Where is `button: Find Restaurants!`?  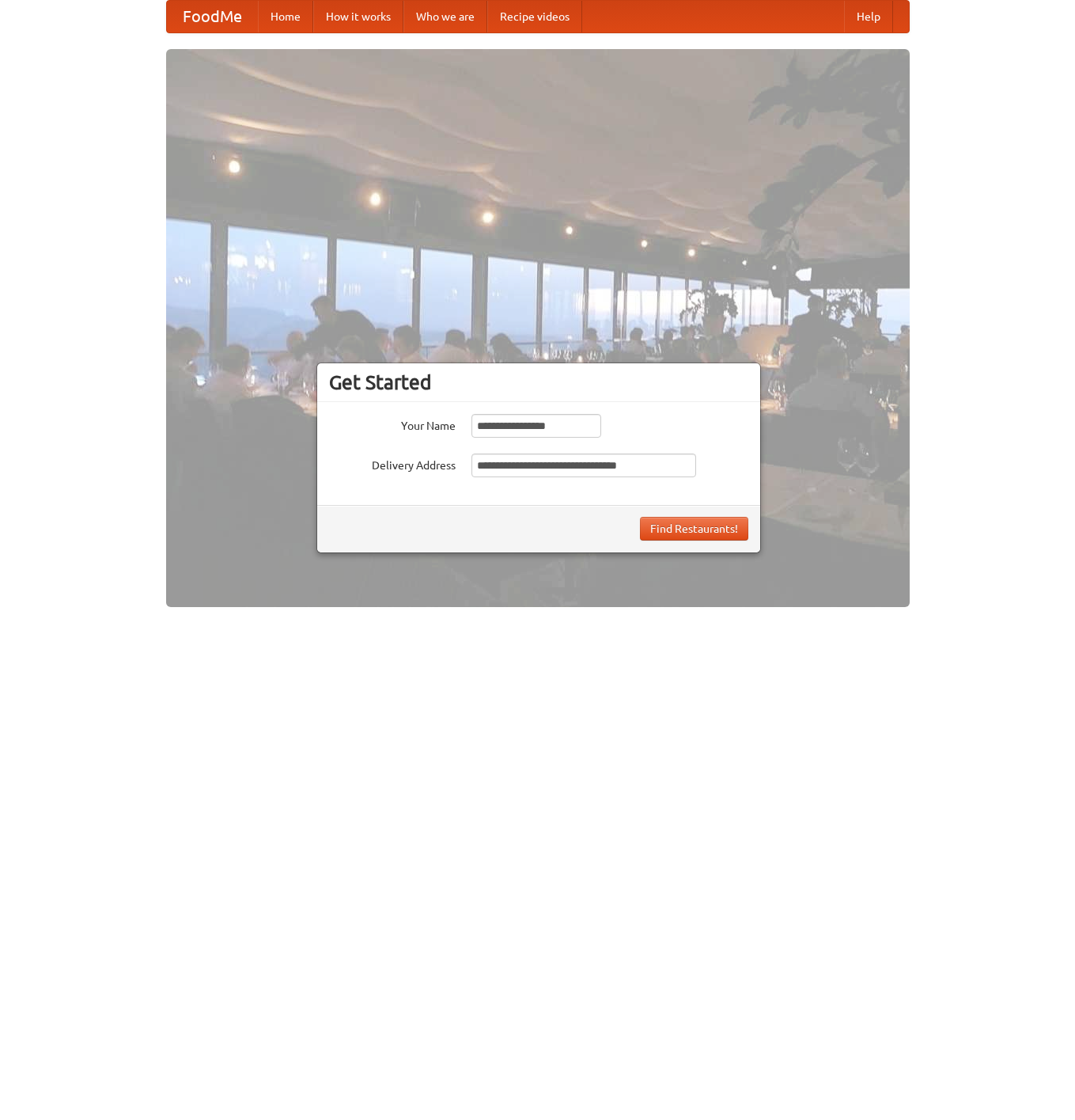 button: Find Restaurants! is located at coordinates (693, 529).